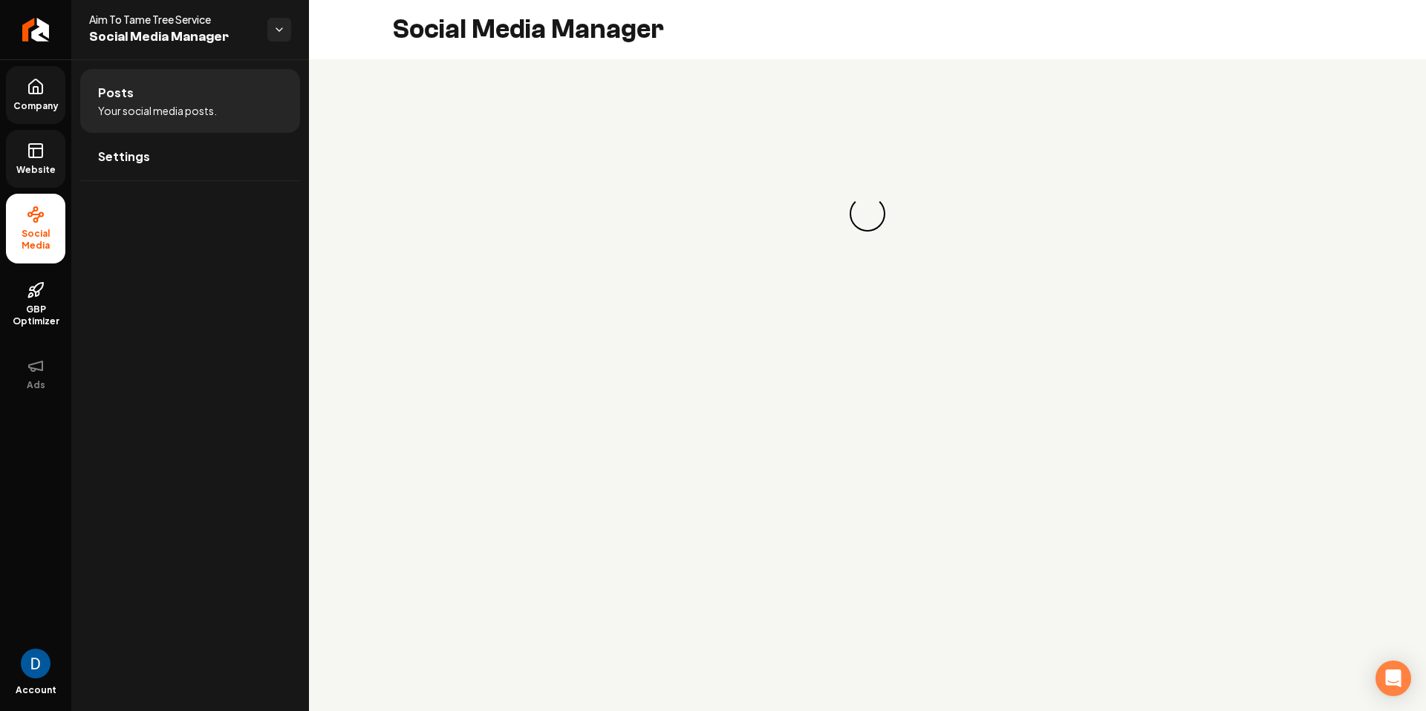 Image resolution: width=1426 pixels, height=711 pixels. What do you see at coordinates (36, 385) in the screenshot?
I see `span: Ads` at bounding box center [36, 385].